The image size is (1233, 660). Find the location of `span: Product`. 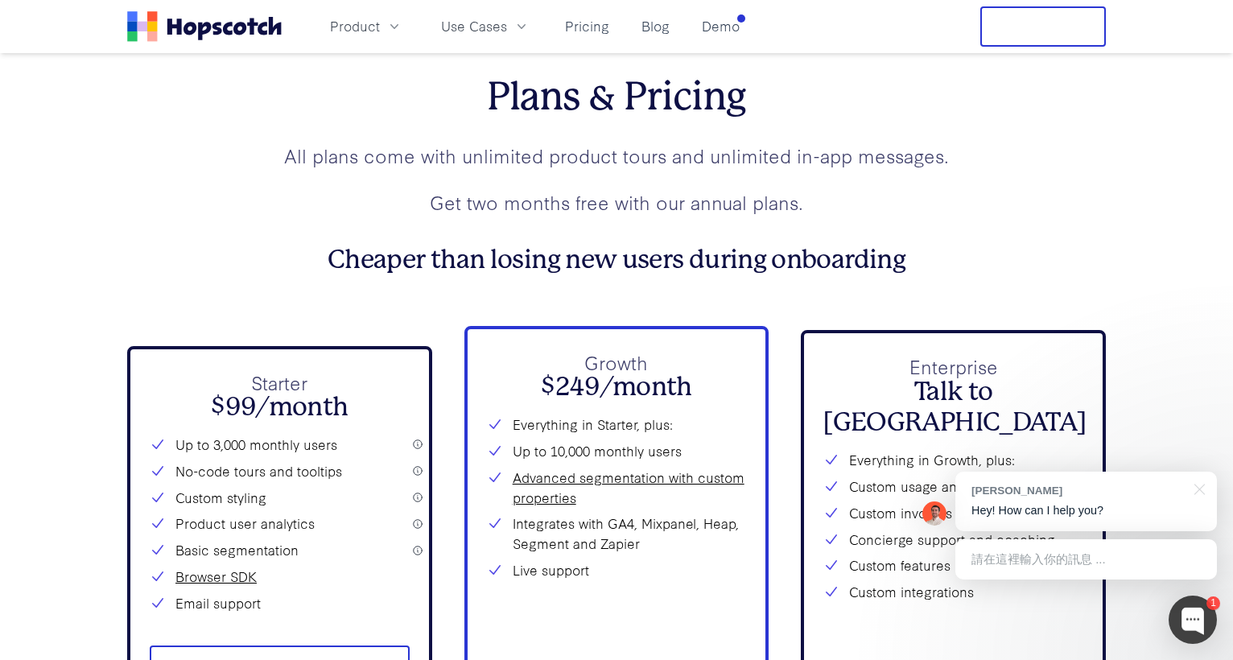

span: Product is located at coordinates (355, 26).